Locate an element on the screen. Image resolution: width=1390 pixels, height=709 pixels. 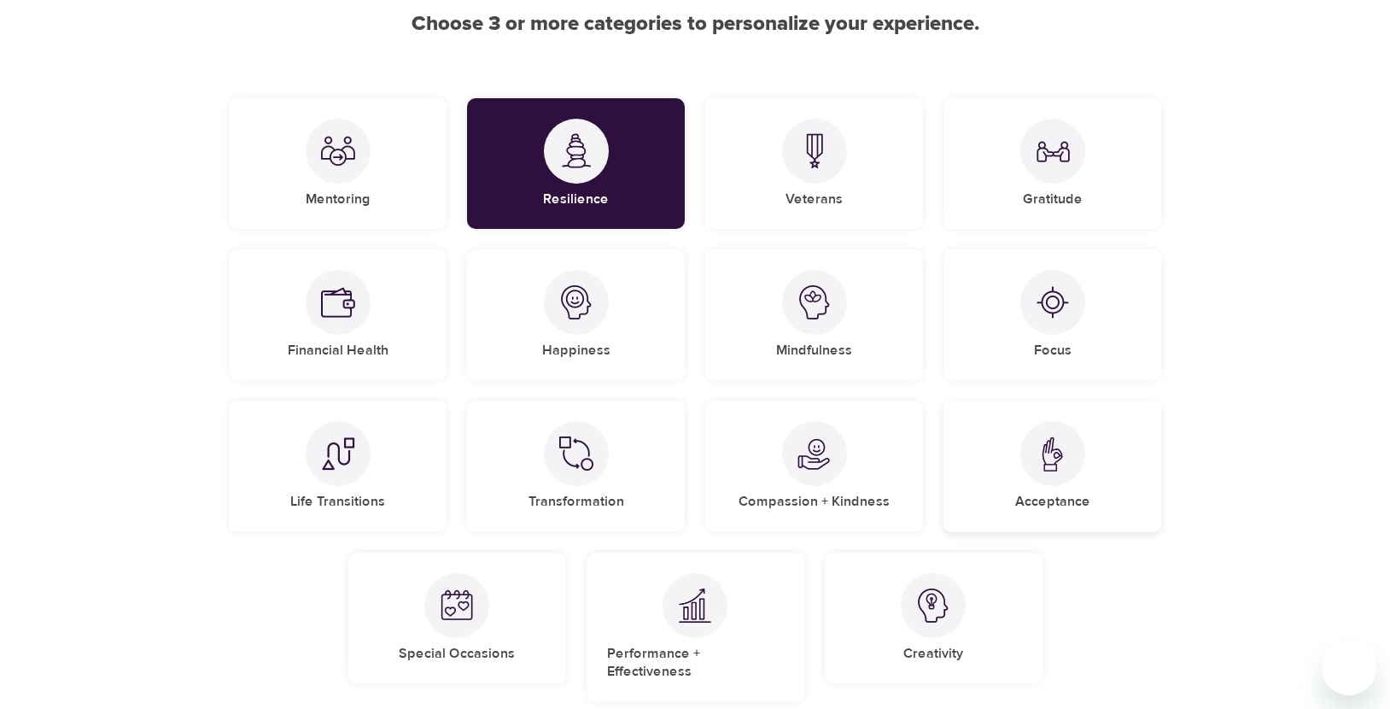
img: Happiness is located at coordinates (576, 302).